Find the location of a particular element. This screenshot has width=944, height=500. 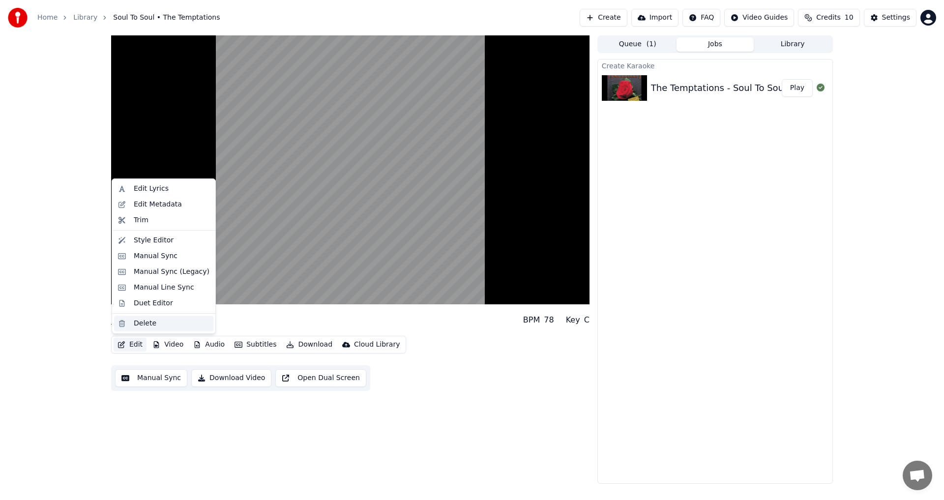

div: Duet Editor is located at coordinates (153, 303).